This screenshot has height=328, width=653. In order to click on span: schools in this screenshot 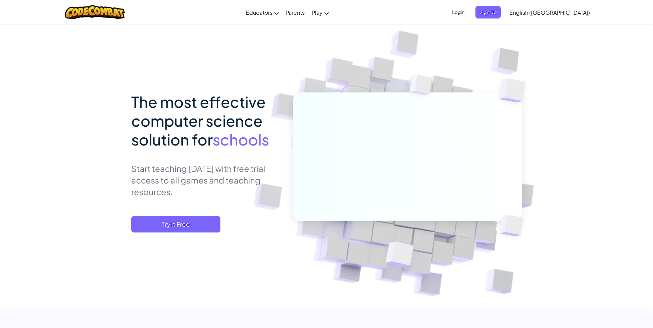, I will do `click(241, 140)`.